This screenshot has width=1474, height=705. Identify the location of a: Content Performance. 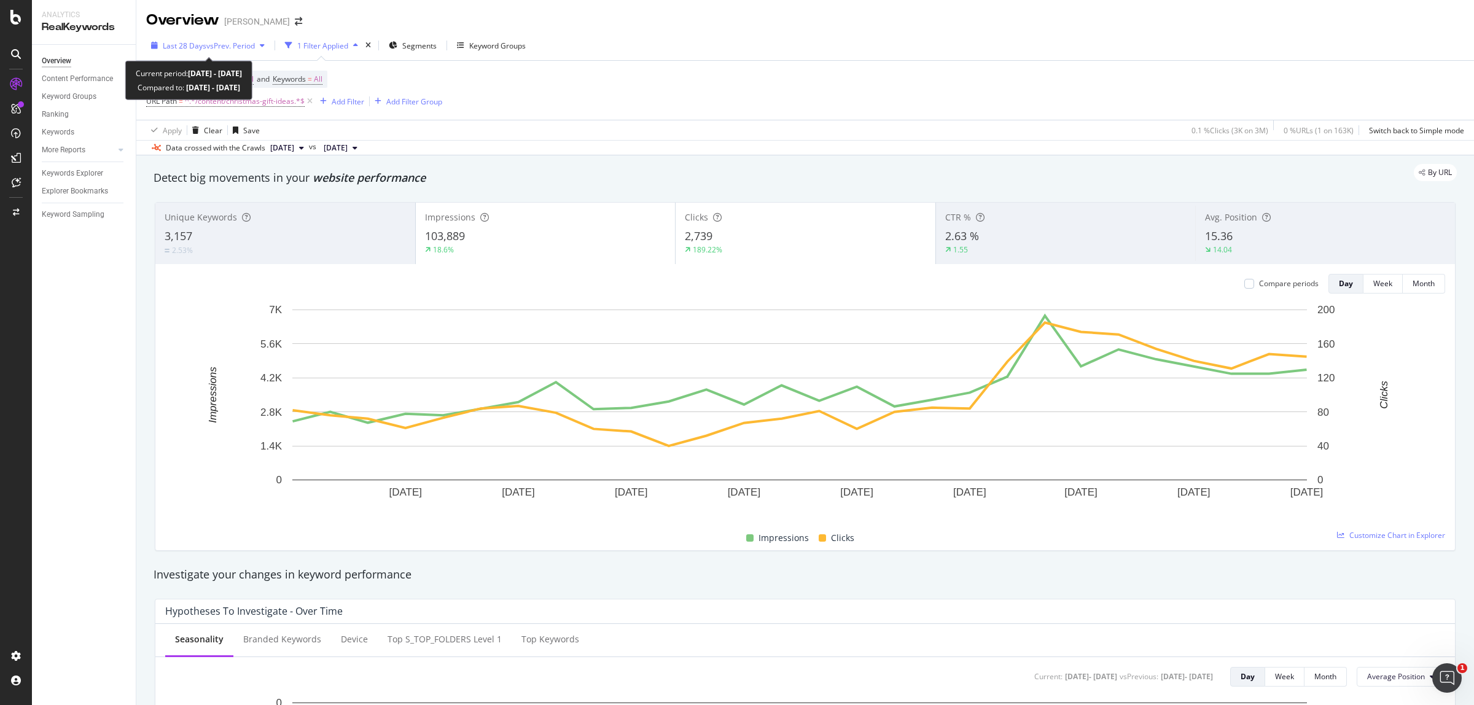
(84, 79).